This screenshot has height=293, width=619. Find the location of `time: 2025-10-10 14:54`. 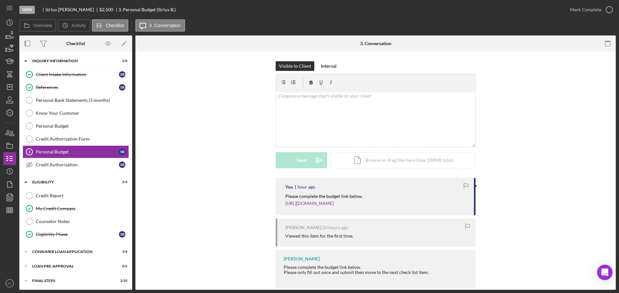

time: 2025-10-10 14:54 is located at coordinates (305, 187).